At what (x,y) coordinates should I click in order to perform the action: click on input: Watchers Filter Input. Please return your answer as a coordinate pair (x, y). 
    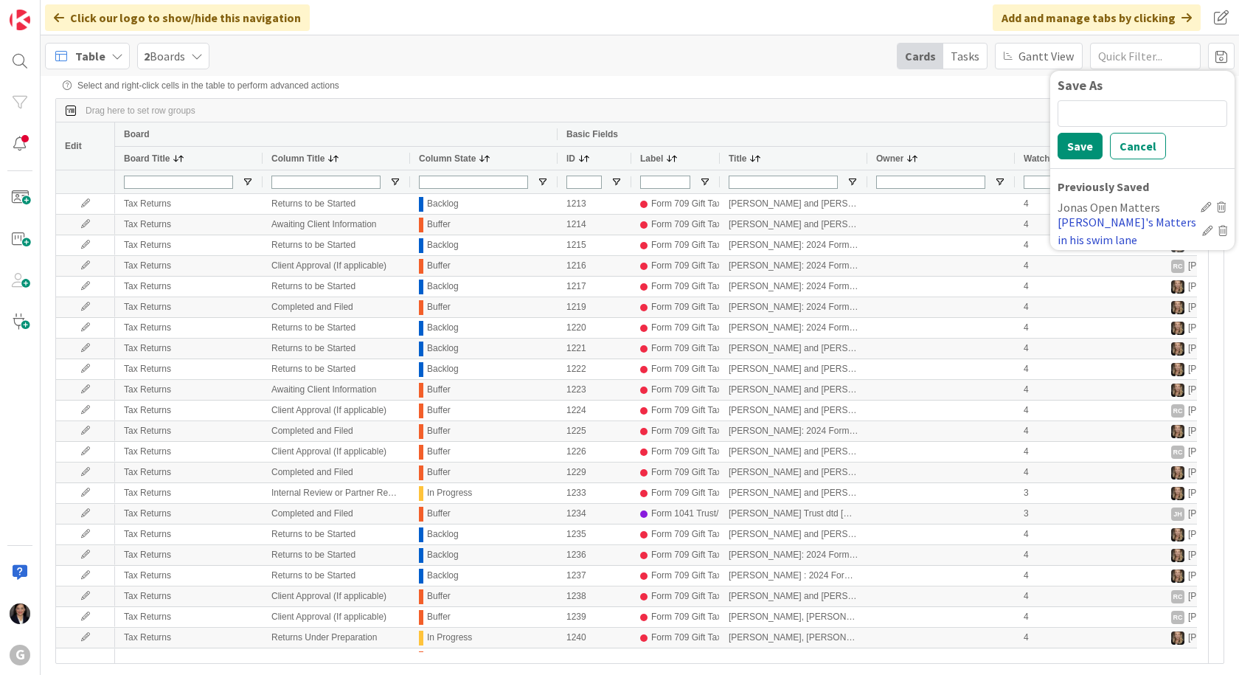
    Looking at the image, I should click on (1079, 182).